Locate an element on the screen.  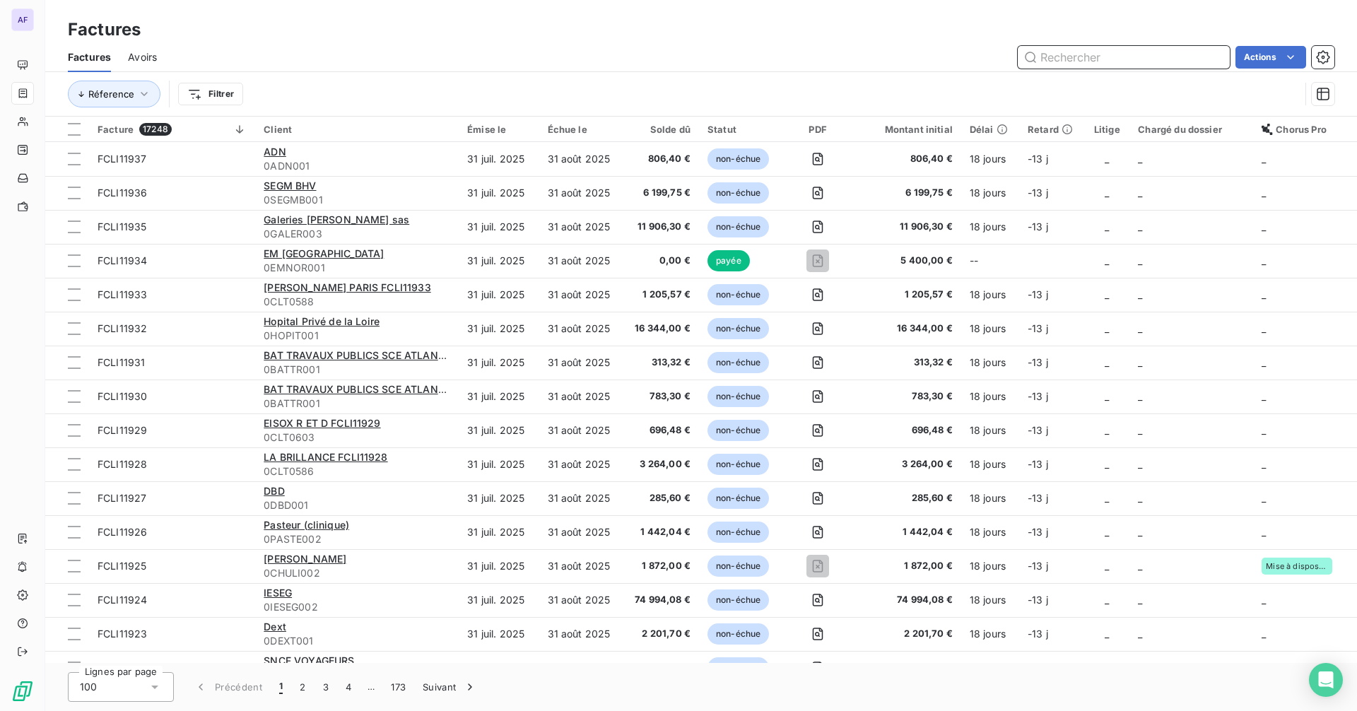
span: FCLI11937 is located at coordinates (122, 158).